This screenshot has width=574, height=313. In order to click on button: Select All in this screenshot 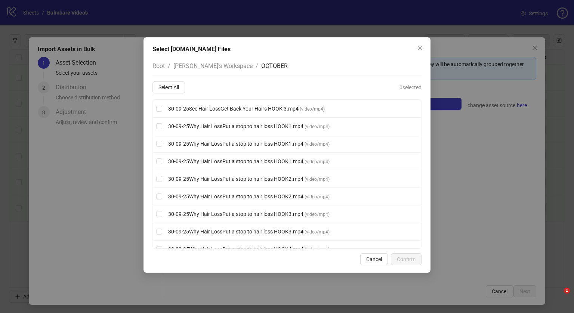, I will do `click(169, 87)`.